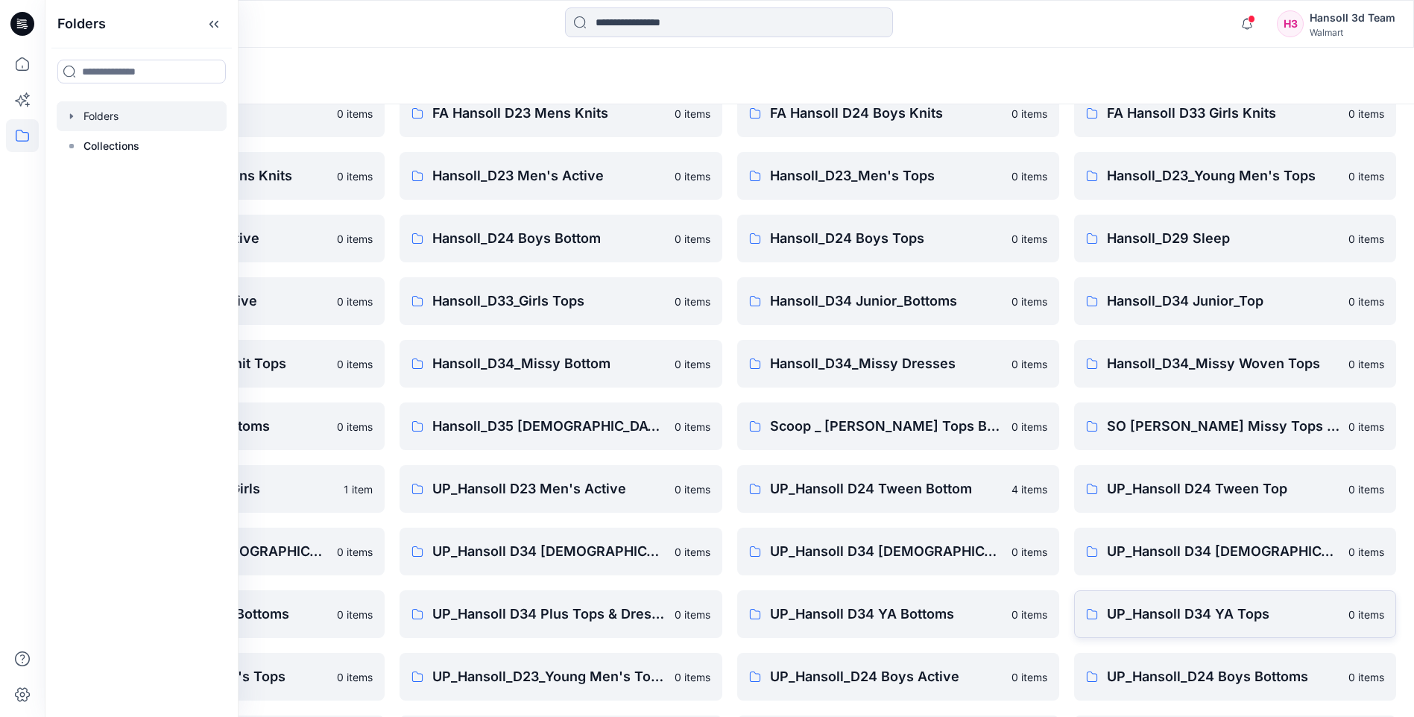  Describe the element at coordinates (549, 489) in the screenshot. I see `p: UP_Hansoll D23 Men's Active` at that location.